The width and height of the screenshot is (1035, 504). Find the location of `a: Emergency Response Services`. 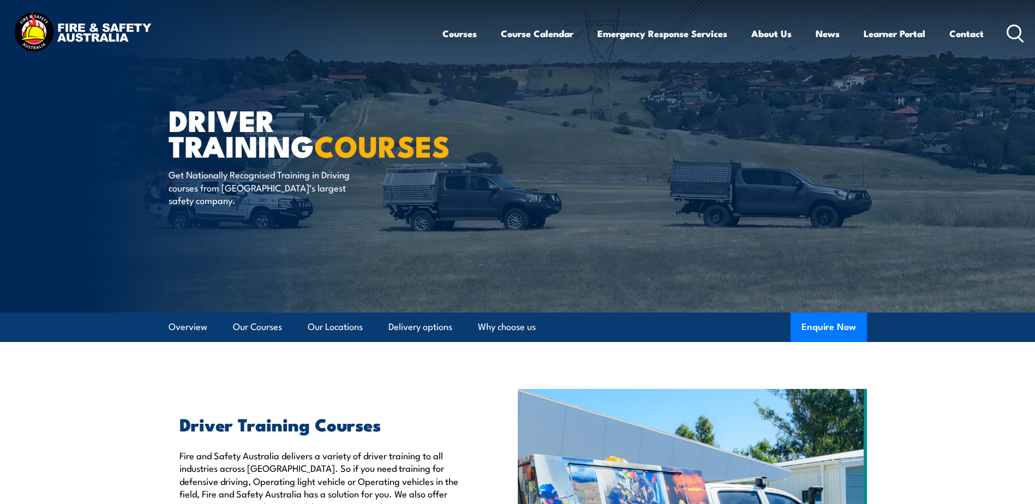

a: Emergency Response Services is located at coordinates (662, 33).